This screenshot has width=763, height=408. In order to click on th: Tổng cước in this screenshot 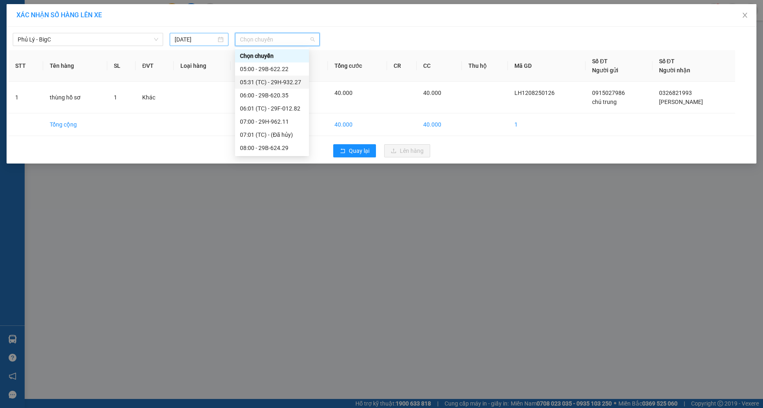, I will do `click(357, 66)`.